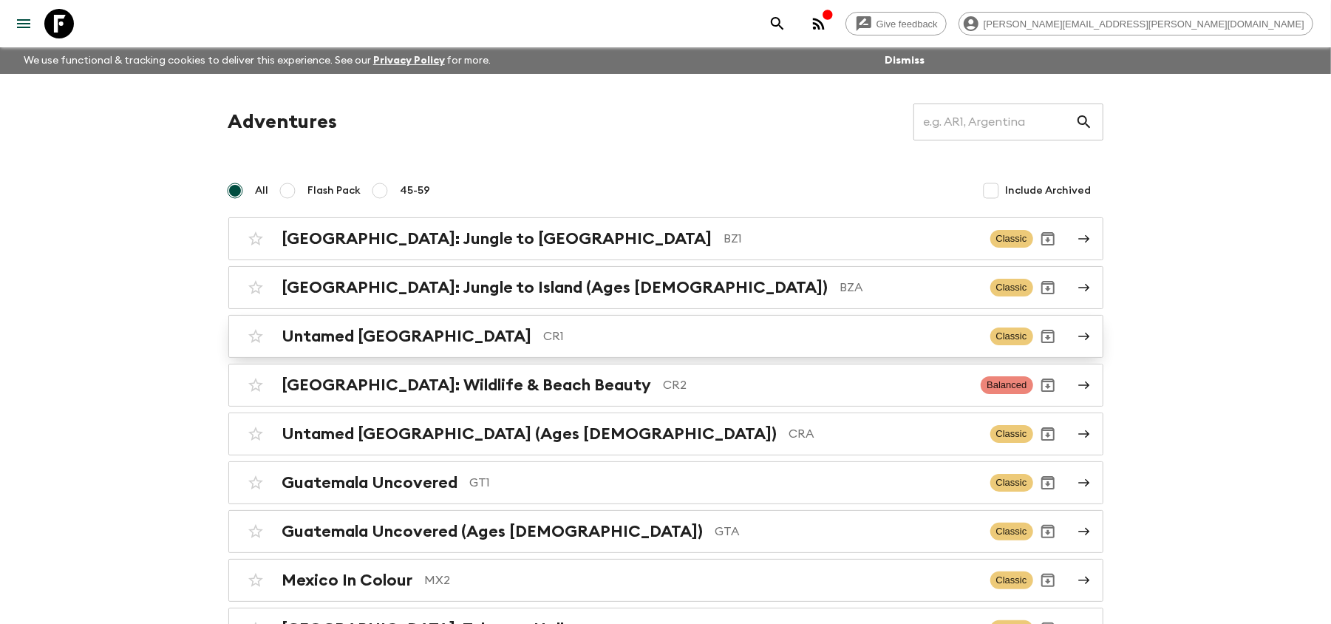  Describe the element at coordinates (1048, 191) in the screenshot. I see `span: Include Archived` at that location.